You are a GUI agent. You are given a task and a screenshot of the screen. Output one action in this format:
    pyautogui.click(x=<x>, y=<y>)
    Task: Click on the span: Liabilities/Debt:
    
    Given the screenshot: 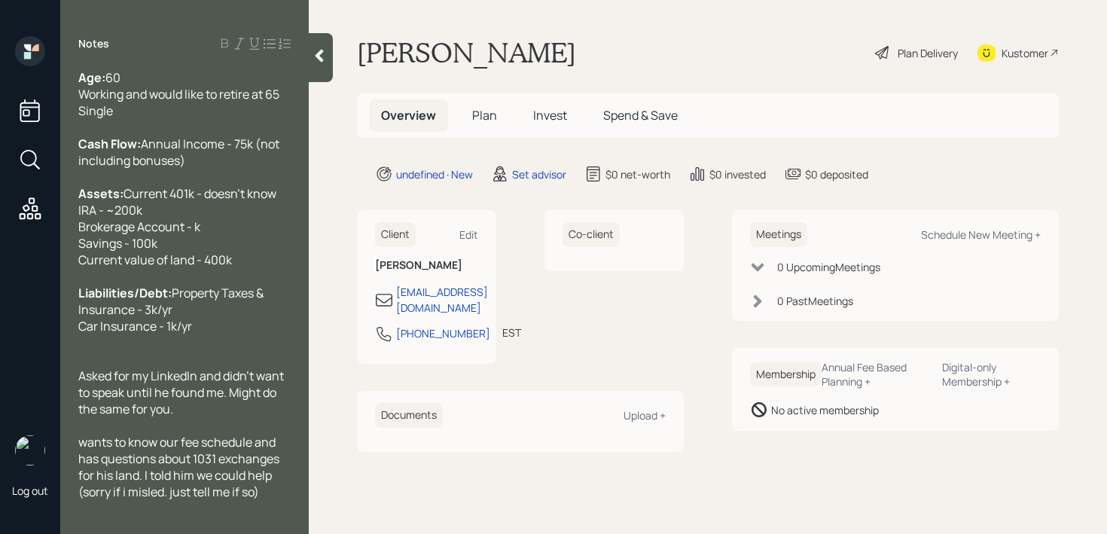 What is the action you would take?
    pyautogui.click(x=125, y=293)
    